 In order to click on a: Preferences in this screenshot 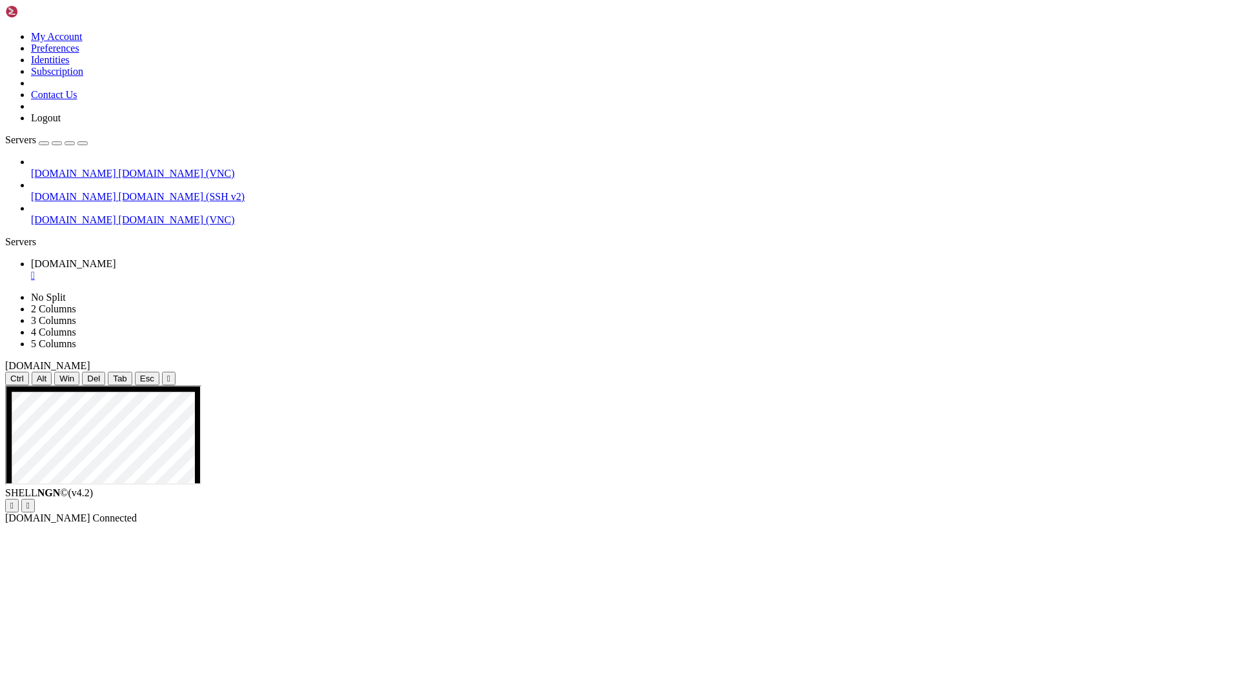, I will do `click(55, 48)`.